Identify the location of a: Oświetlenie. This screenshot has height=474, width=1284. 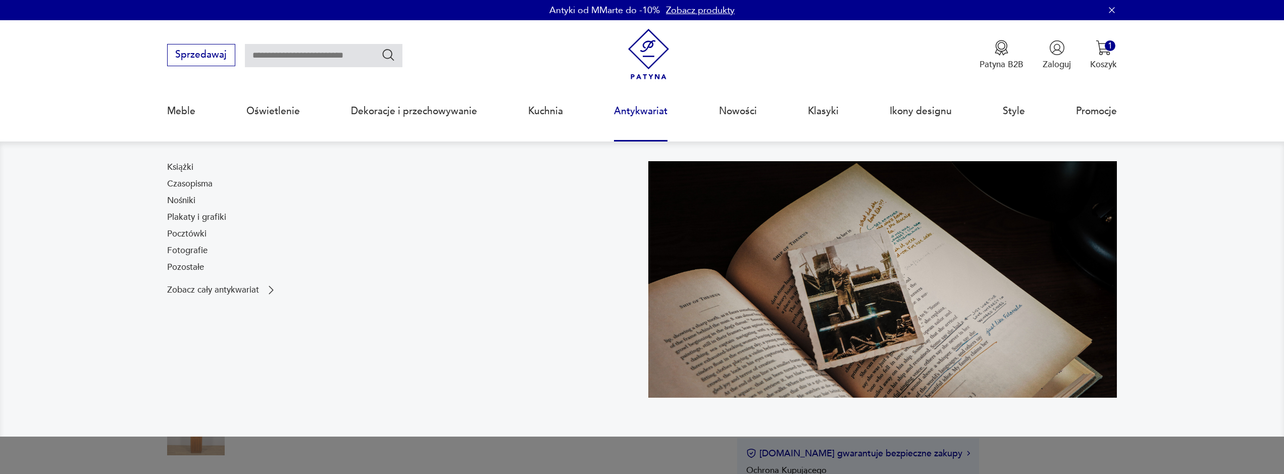
(273, 111).